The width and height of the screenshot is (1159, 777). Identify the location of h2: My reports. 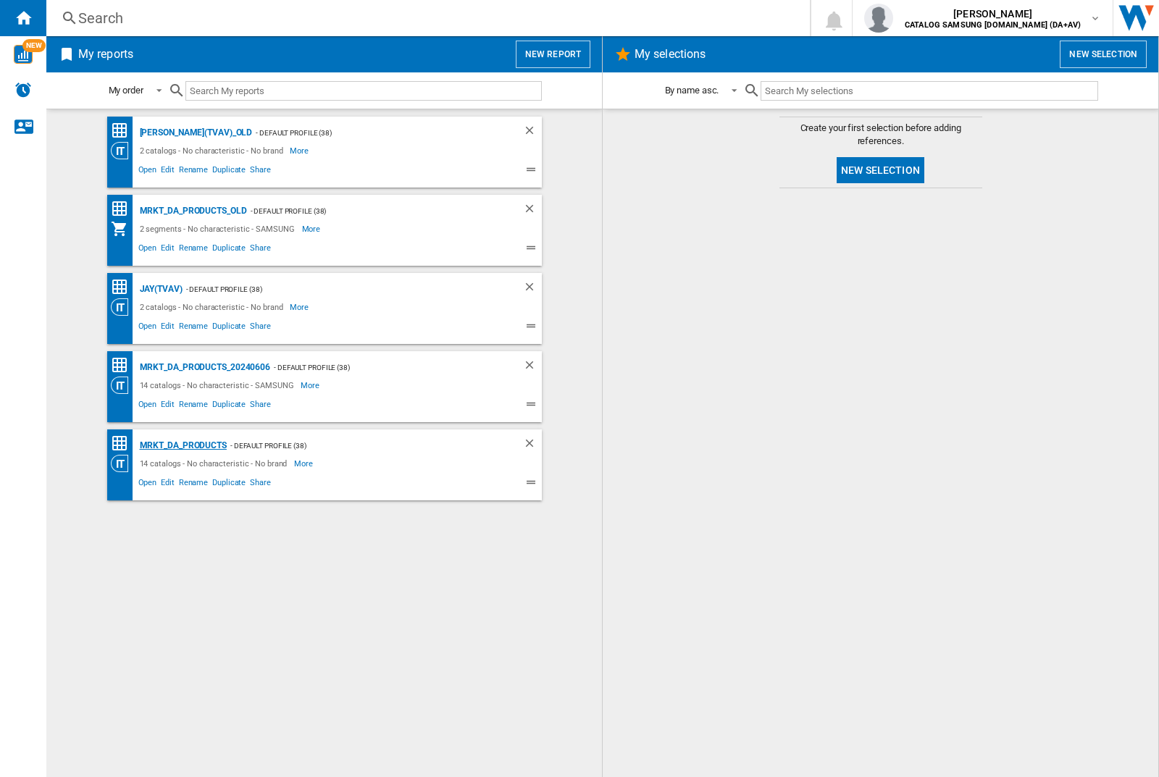
(106, 54).